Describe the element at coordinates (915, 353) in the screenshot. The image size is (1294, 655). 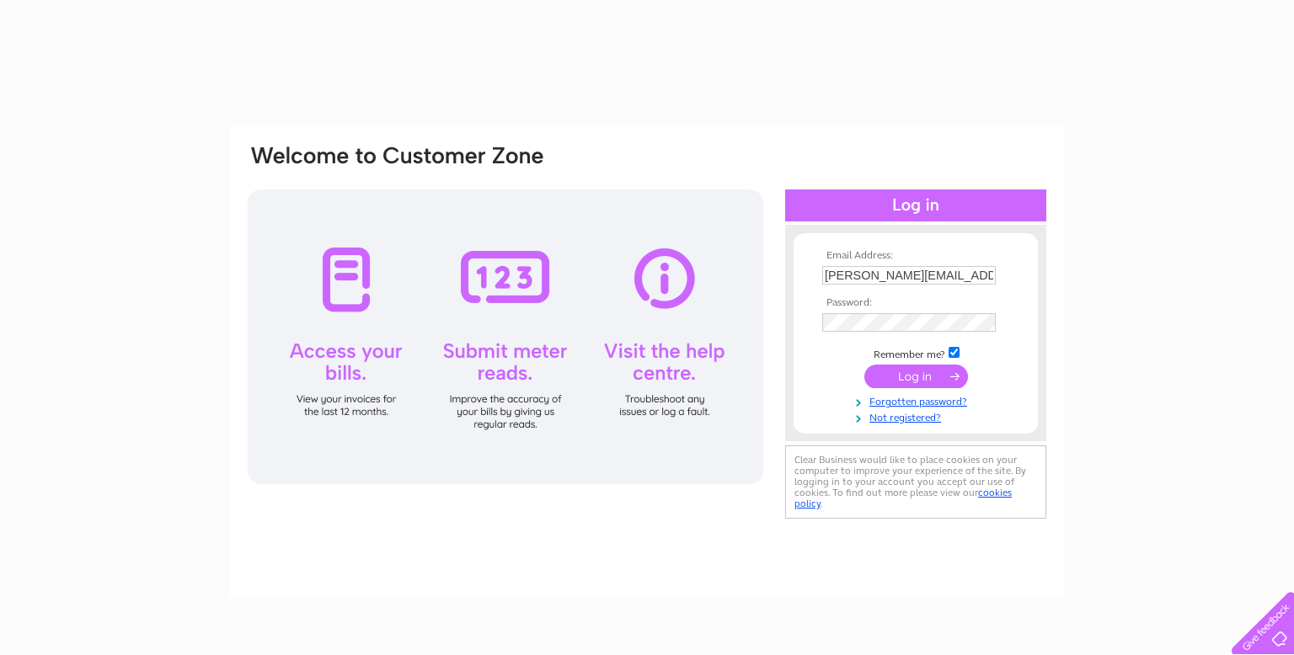
I see `td: Remember me?` at that location.